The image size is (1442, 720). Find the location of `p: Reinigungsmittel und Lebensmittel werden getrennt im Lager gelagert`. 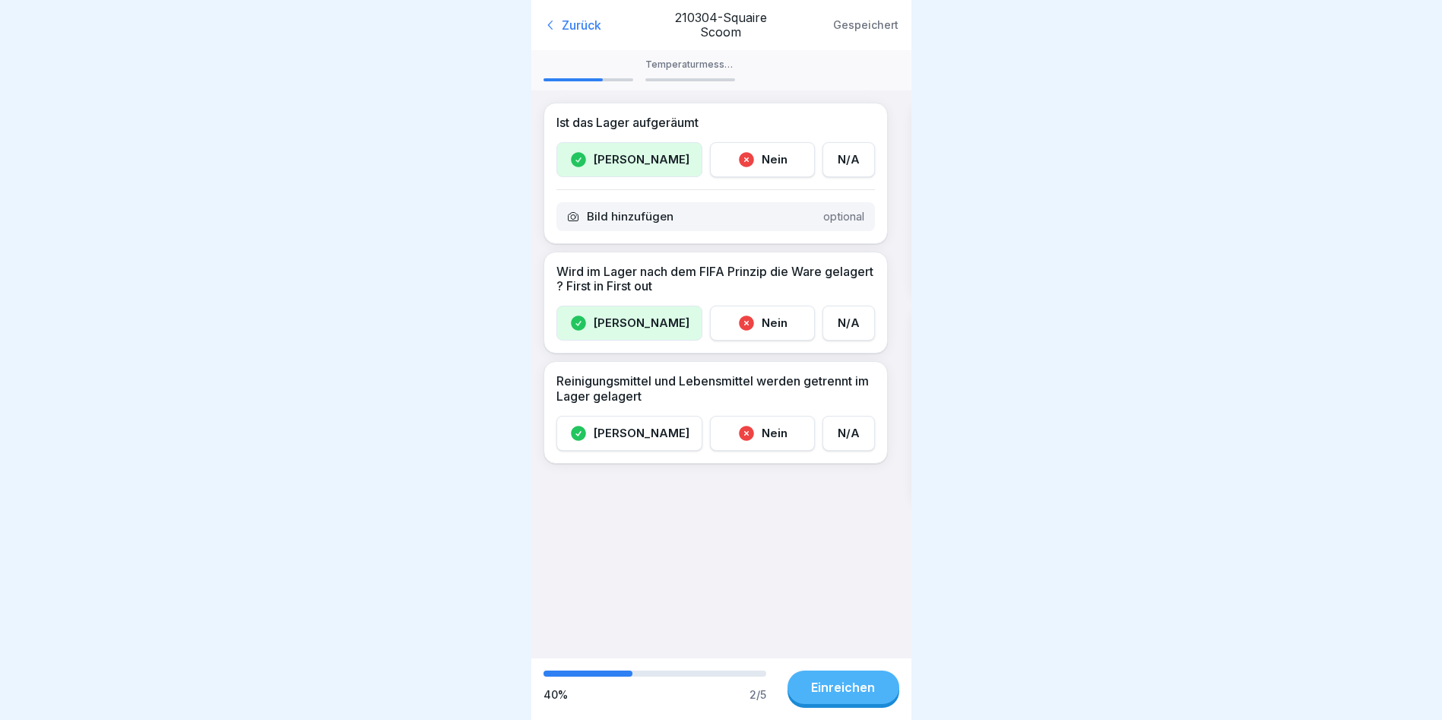

p: Reinigungsmittel und Lebensmittel werden getrennt im Lager gelagert is located at coordinates (716, 389).